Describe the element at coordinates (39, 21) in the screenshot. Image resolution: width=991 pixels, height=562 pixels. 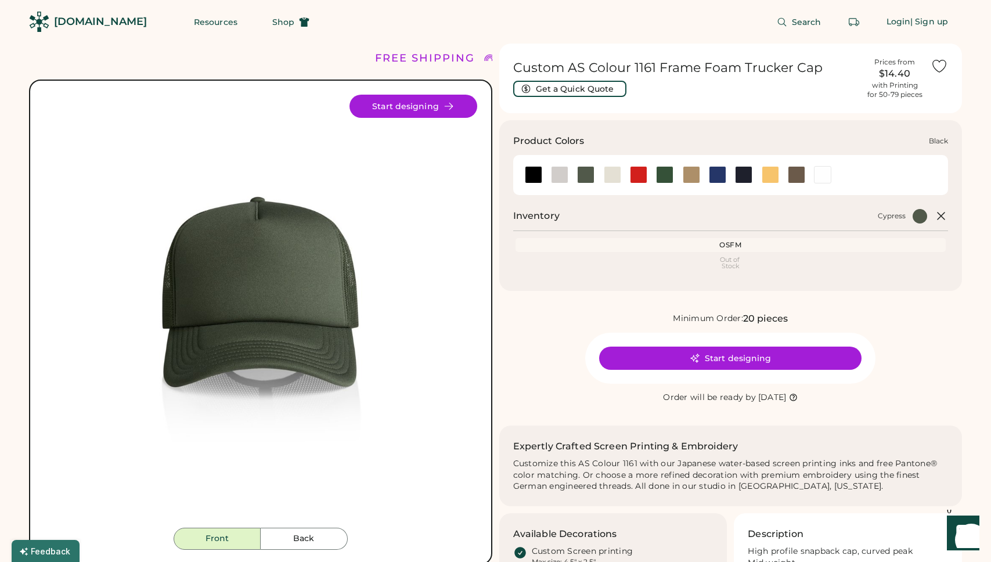
I see `img: Rendered Logo - Screens` at that location.